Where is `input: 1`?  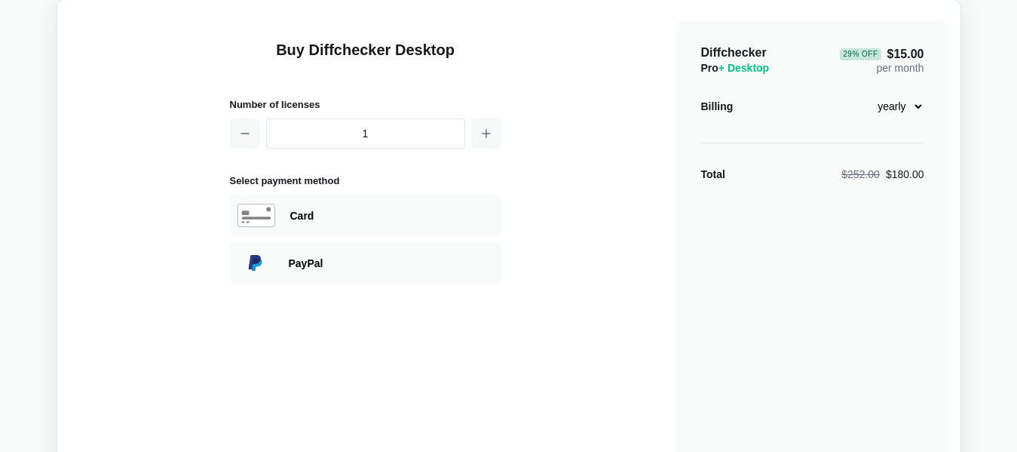
input: 1 is located at coordinates (366, 133).